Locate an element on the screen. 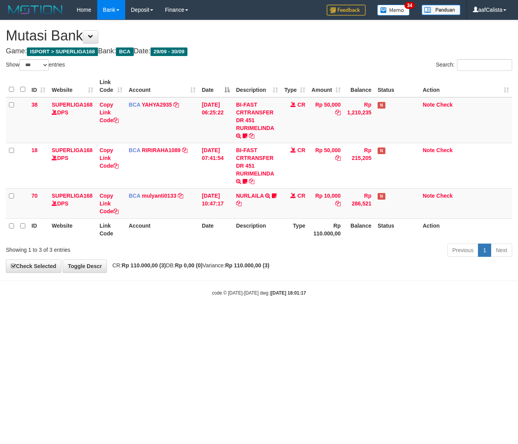  img: Feedback.jpg is located at coordinates (346, 10).